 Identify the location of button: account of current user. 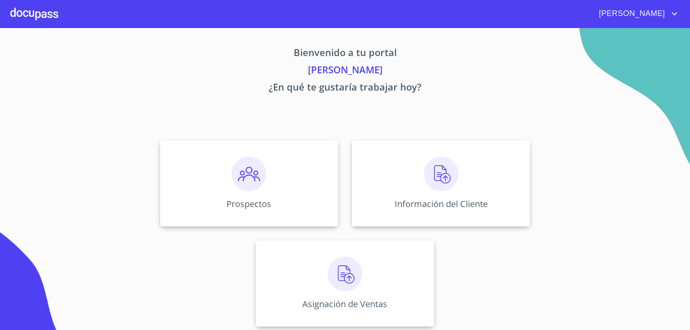
(636, 14).